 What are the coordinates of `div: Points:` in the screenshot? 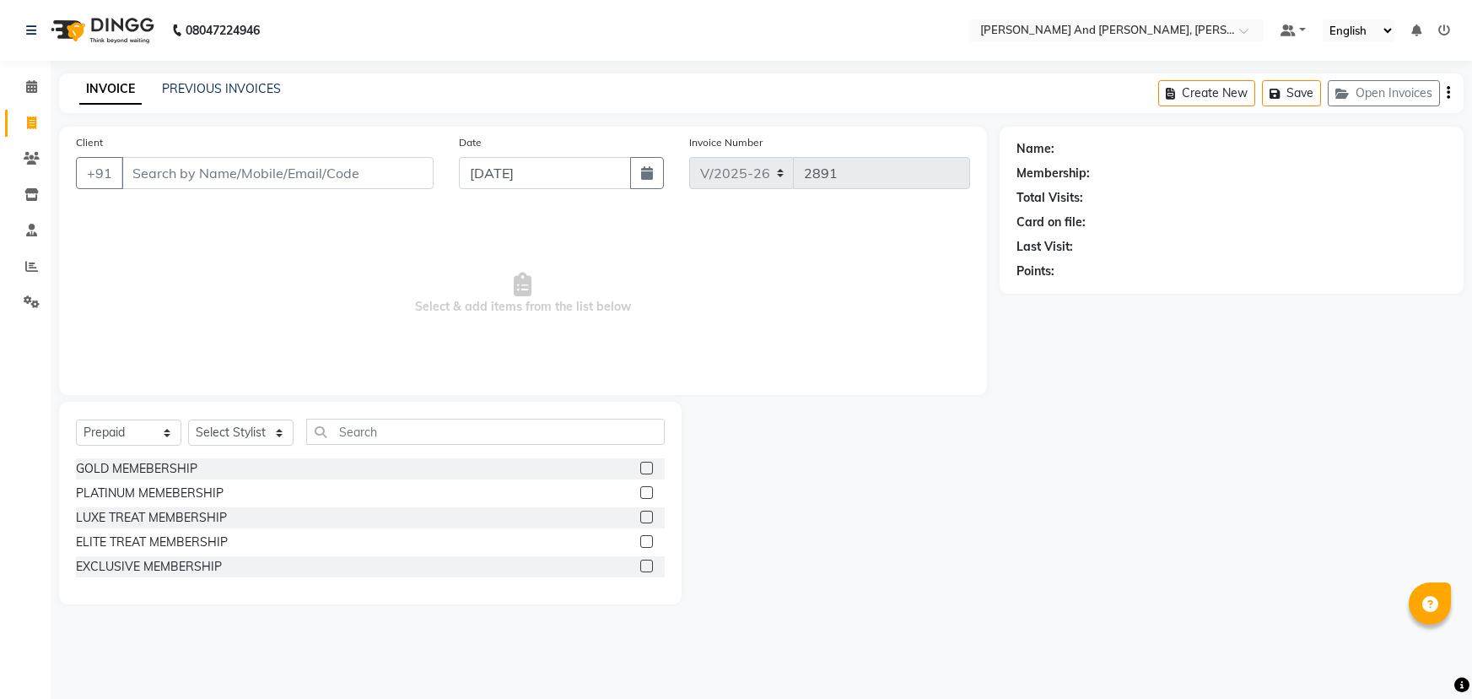 It's located at (1035, 271).